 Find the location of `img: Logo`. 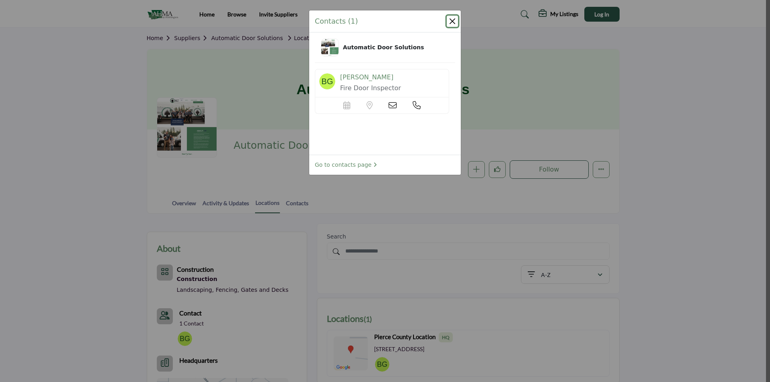

img: Logo is located at coordinates (330, 47).